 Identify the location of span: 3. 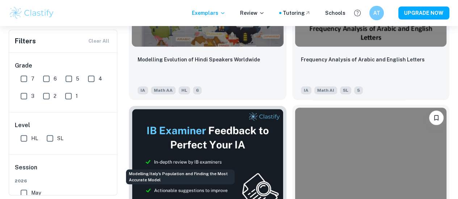
(33, 96).